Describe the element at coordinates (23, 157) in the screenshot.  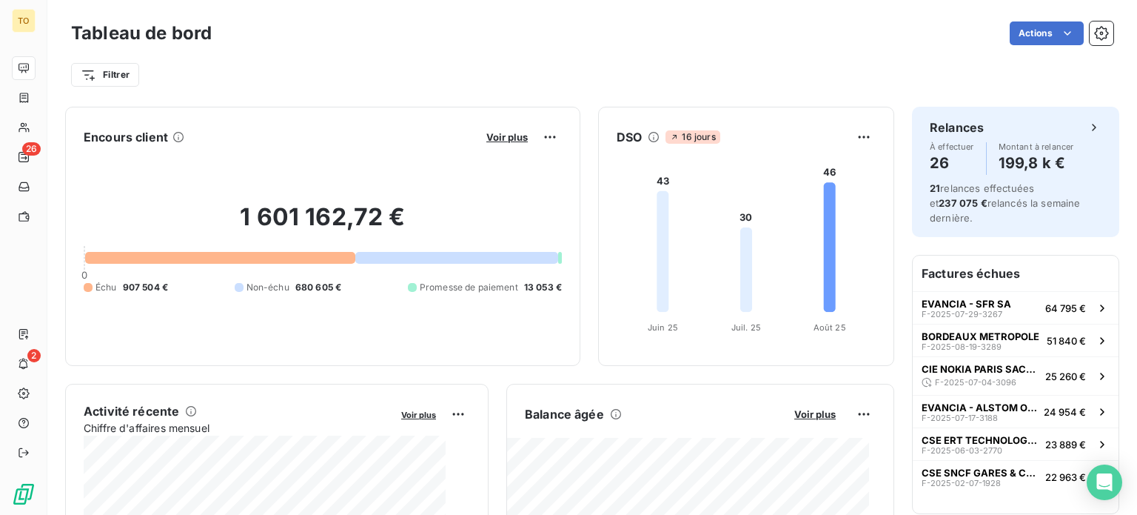
I see `a: 26` at that location.